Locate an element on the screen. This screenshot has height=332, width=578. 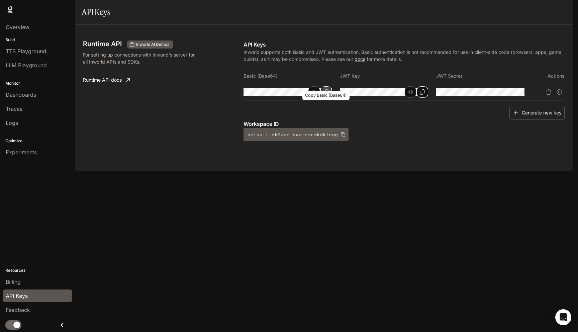
p: Workspace ID is located at coordinates (404, 124).